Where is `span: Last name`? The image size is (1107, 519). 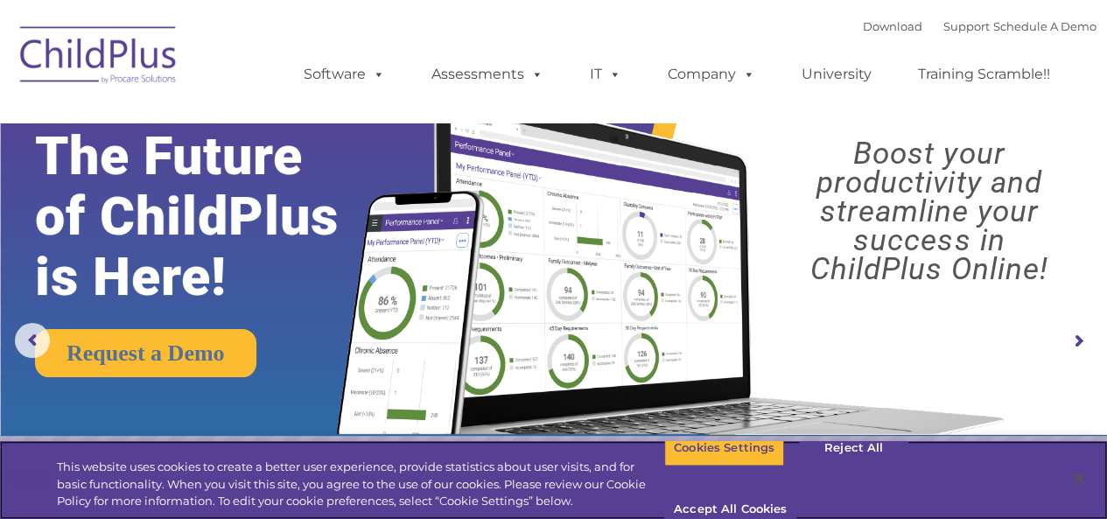 span: Last name is located at coordinates (269, 122).